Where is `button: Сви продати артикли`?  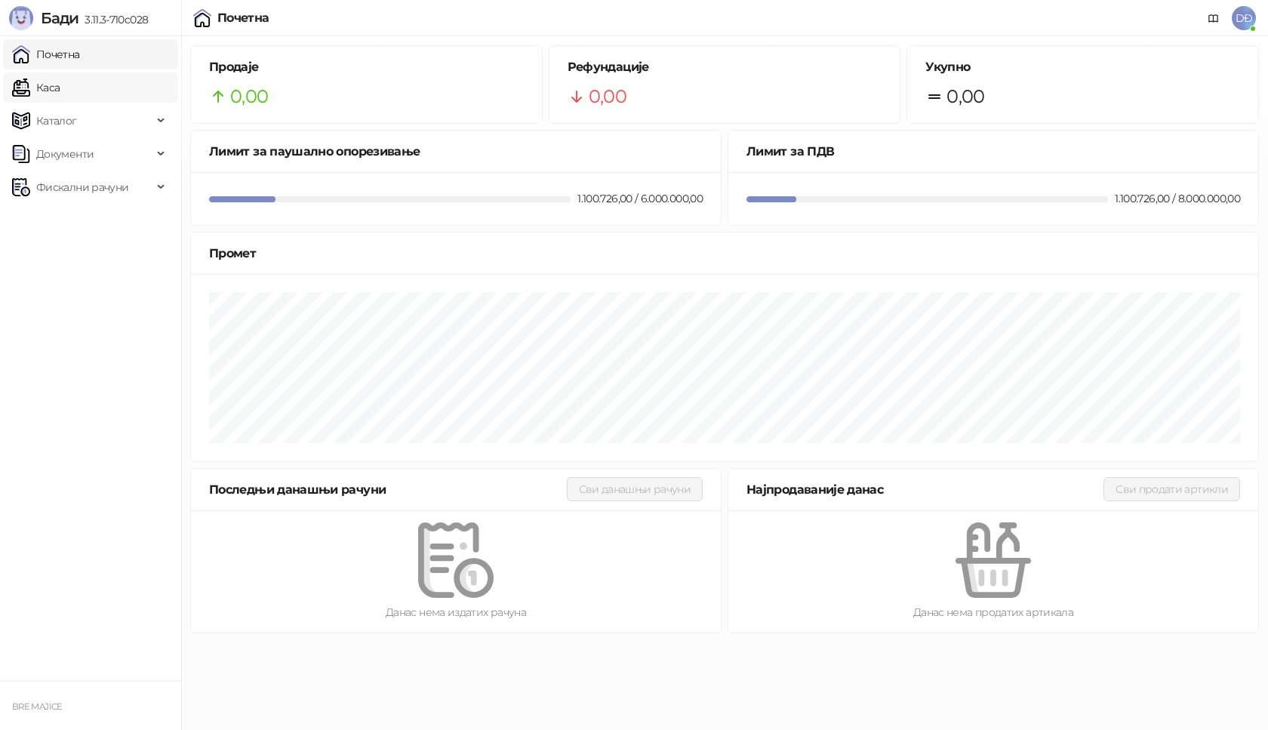
button: Сви продати артикли is located at coordinates (1171, 489).